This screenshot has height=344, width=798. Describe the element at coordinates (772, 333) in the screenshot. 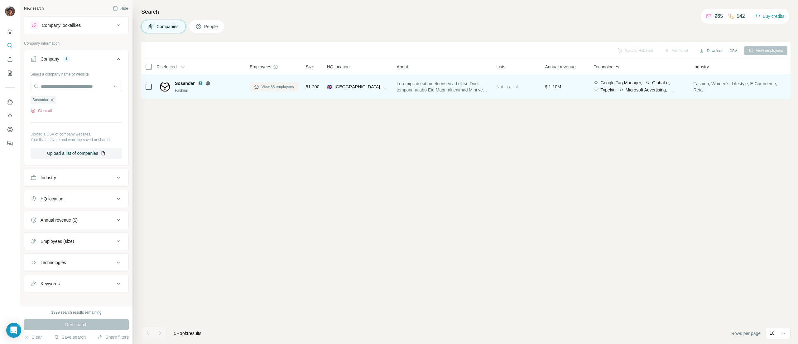

I see `p: 10` at that location.